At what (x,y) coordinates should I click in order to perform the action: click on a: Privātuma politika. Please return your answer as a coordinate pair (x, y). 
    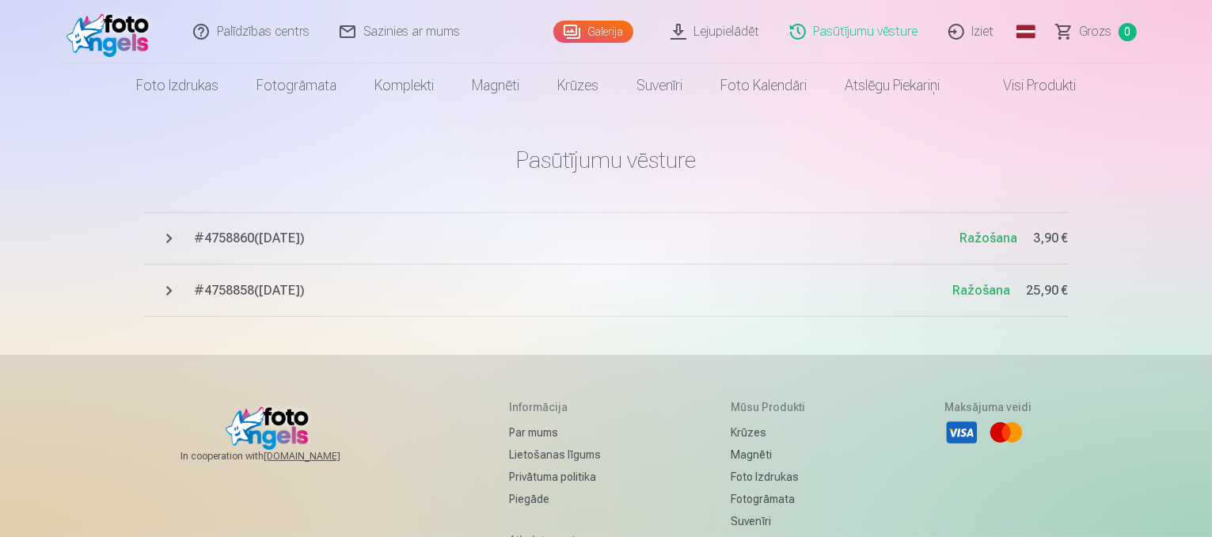
    Looking at the image, I should click on (555, 476).